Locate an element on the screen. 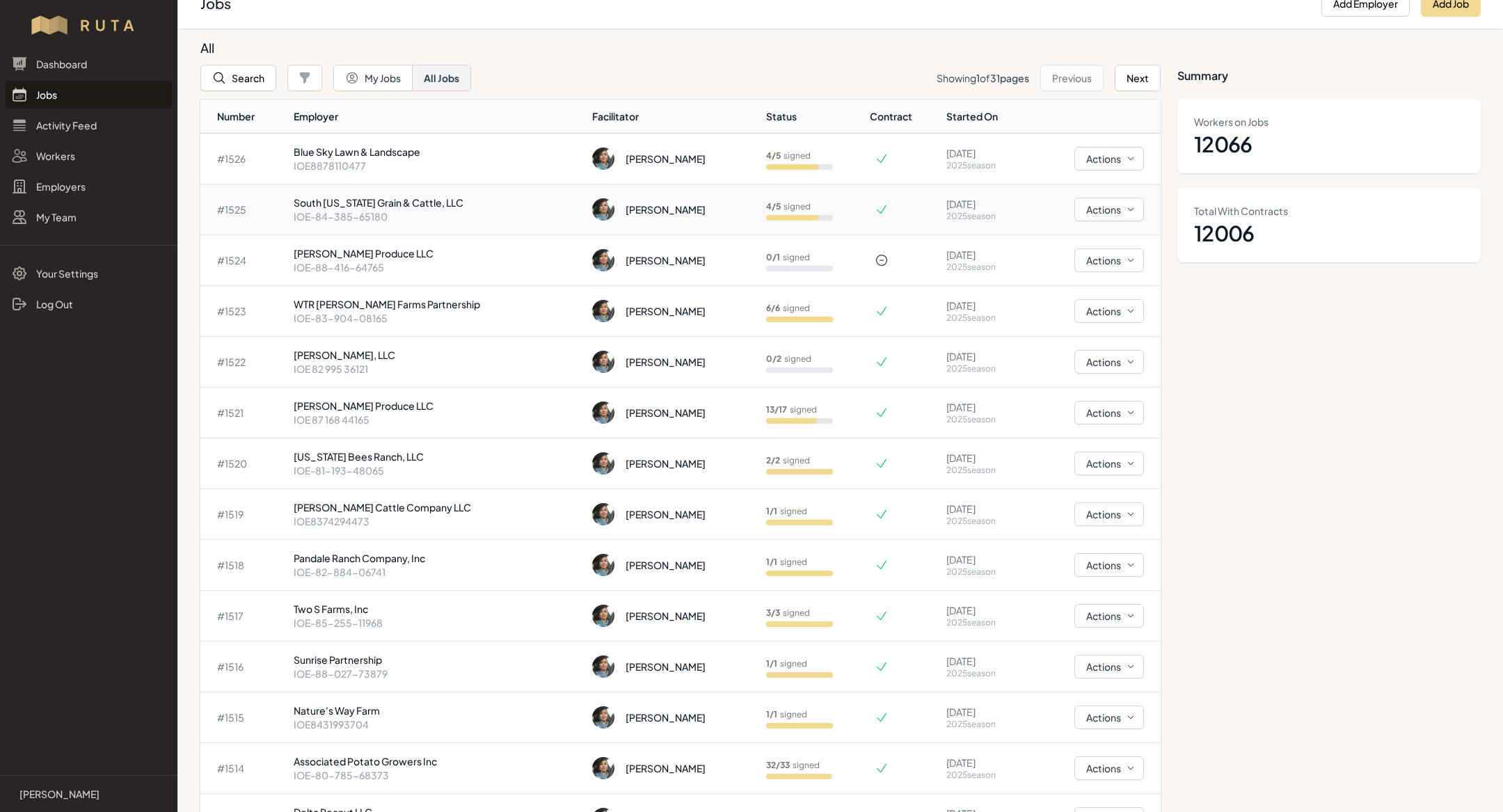 The image size is (1503, 812). span: 1 is located at coordinates (977, 78).